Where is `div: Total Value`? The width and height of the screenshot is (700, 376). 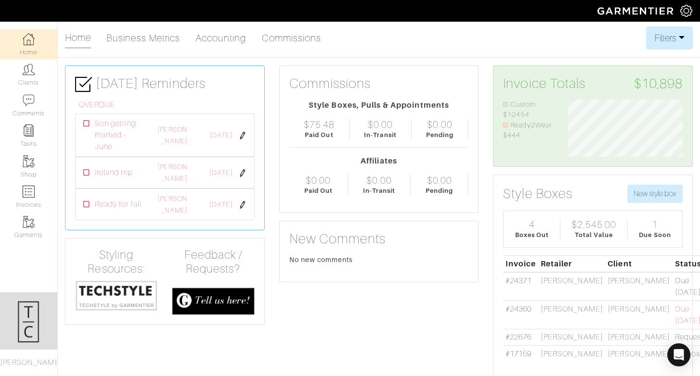
div: Total Value is located at coordinates (594, 235).